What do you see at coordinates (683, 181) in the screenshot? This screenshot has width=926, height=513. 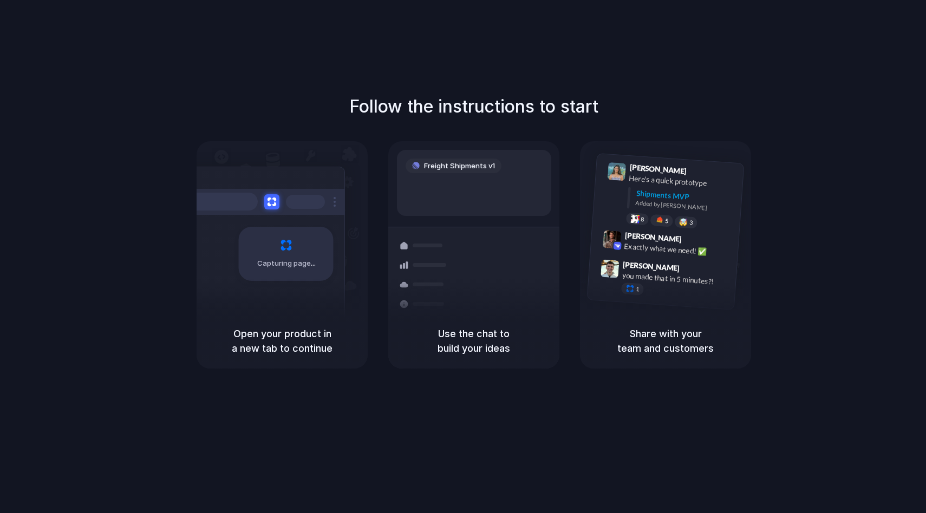 I see `div: Here's a quick prototype` at bounding box center [683, 181].